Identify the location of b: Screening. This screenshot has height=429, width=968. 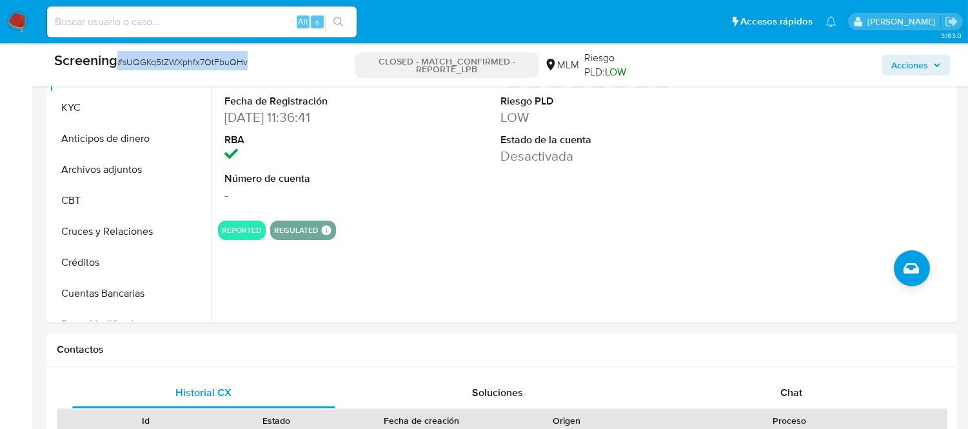
(86, 60).